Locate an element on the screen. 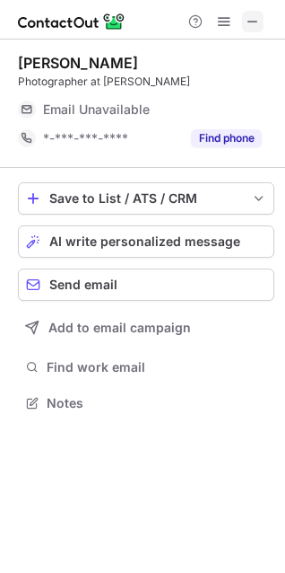  span: Send email is located at coordinates (83, 285).